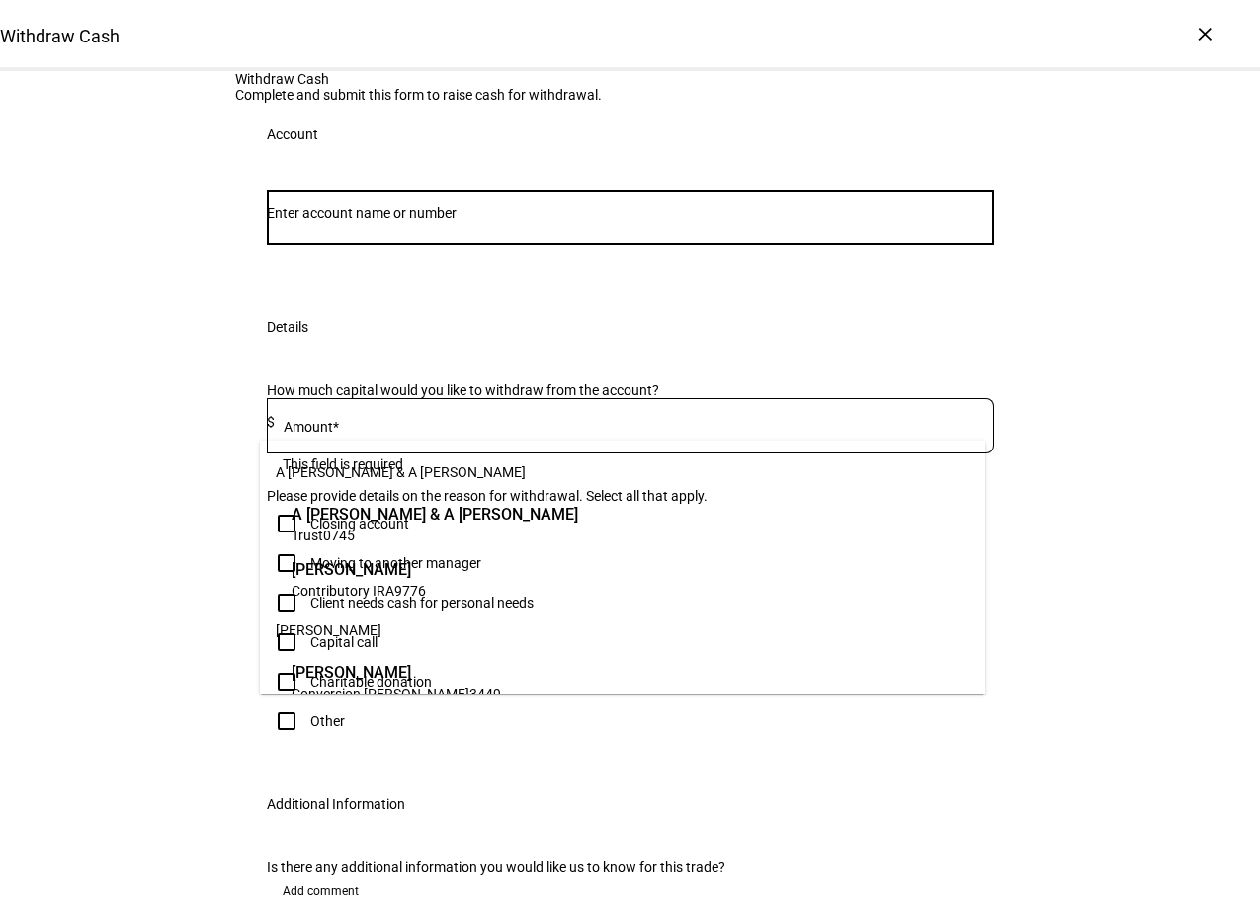  What do you see at coordinates (311, 427) in the screenshot?
I see `mat-label: Amount*` at bounding box center [311, 427].